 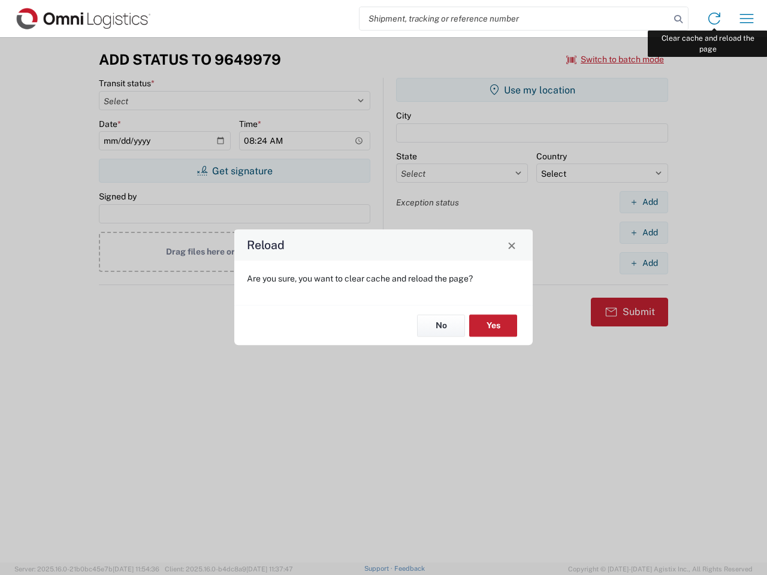 What do you see at coordinates (514, 19) in the screenshot?
I see `input: Shipment, tracking or reference number` at bounding box center [514, 19].